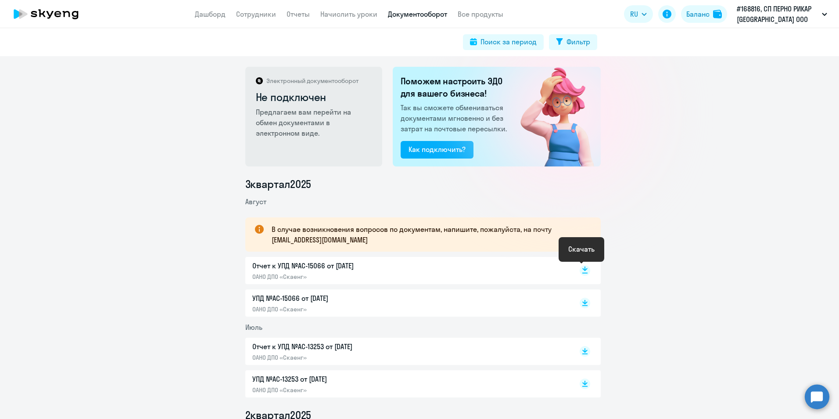  I want to click on button: Балансbalance, so click(704, 14).